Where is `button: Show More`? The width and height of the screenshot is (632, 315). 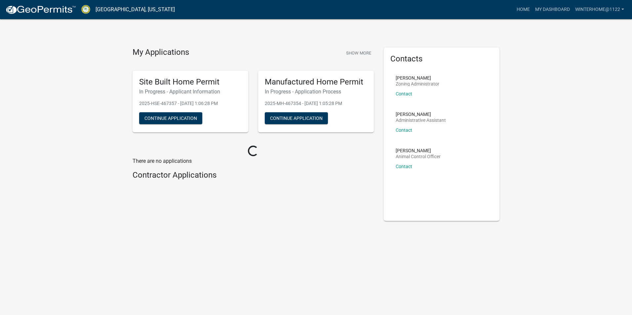 button: Show More is located at coordinates (359, 53).